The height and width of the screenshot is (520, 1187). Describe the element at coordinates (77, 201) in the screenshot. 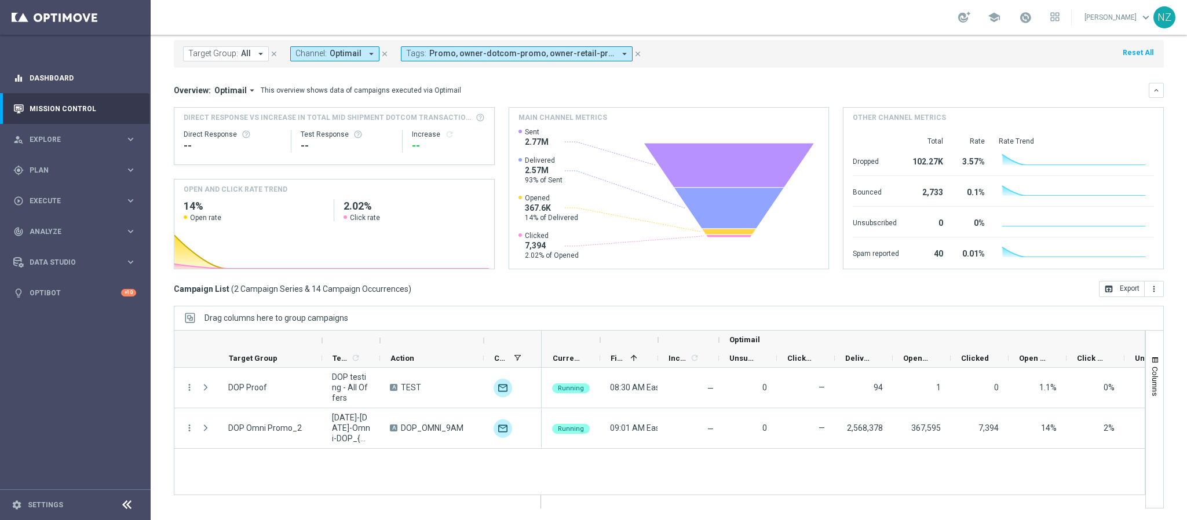

I see `span: Execute` at that location.